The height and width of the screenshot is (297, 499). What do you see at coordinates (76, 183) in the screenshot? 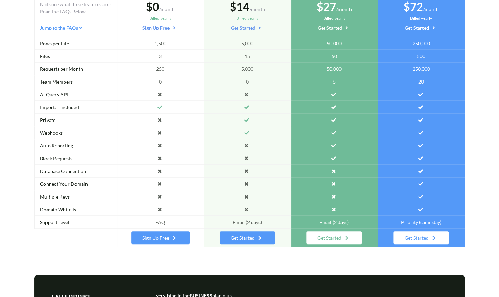
I see `div: Connect Your Domain` at bounding box center [76, 183].